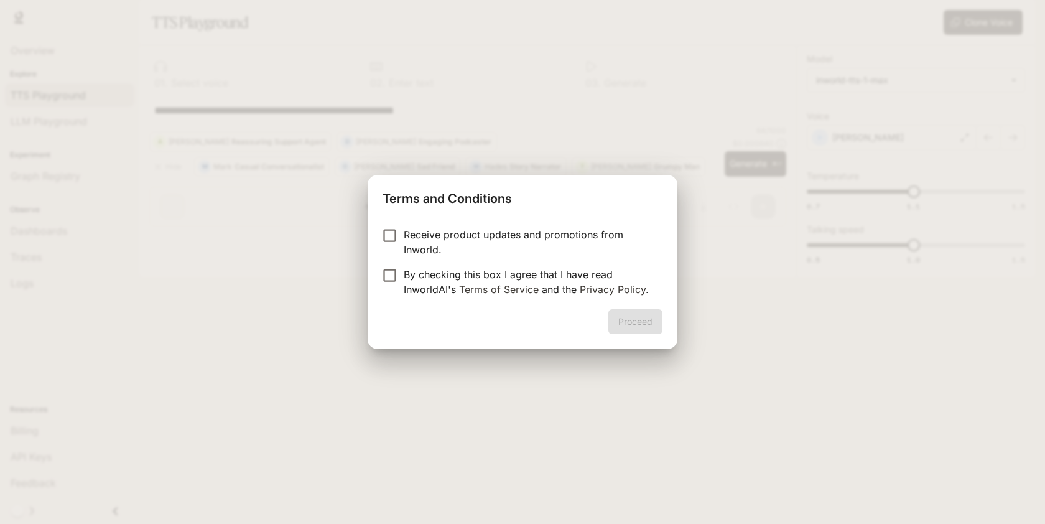  I want to click on p: Receive product updates and promotions from Inworld., so click(528, 242).